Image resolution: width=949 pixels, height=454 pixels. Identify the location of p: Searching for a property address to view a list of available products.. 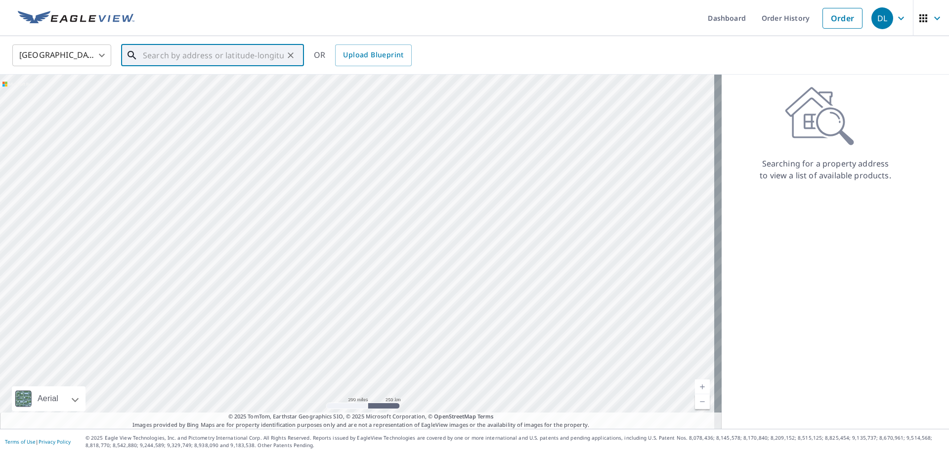
(825, 169).